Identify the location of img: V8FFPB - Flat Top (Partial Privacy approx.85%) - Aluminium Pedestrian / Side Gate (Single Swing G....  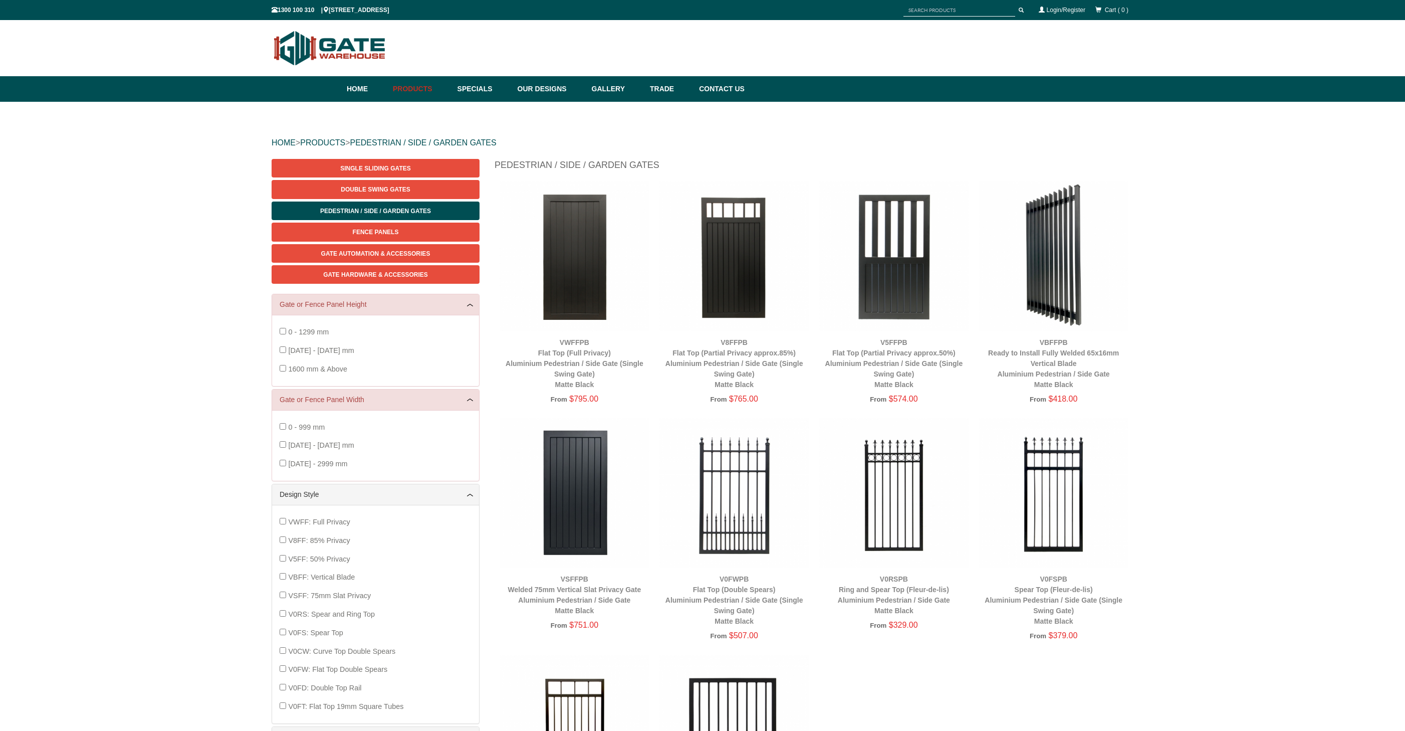
(734, 256).